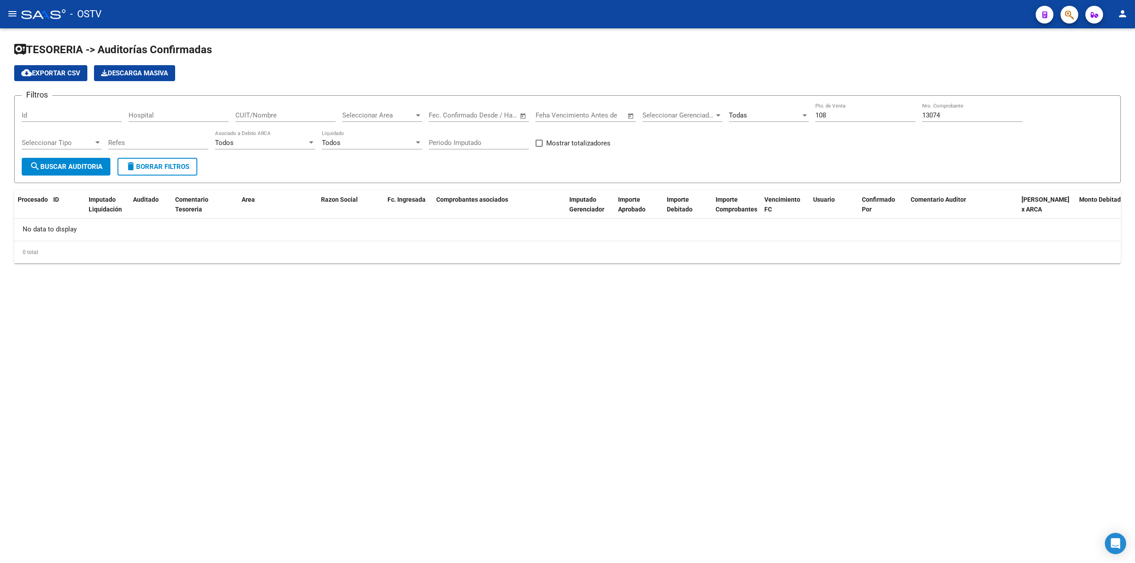 The height and width of the screenshot is (563, 1135). I want to click on span: Seleccionar Gerenciador, so click(678, 115).